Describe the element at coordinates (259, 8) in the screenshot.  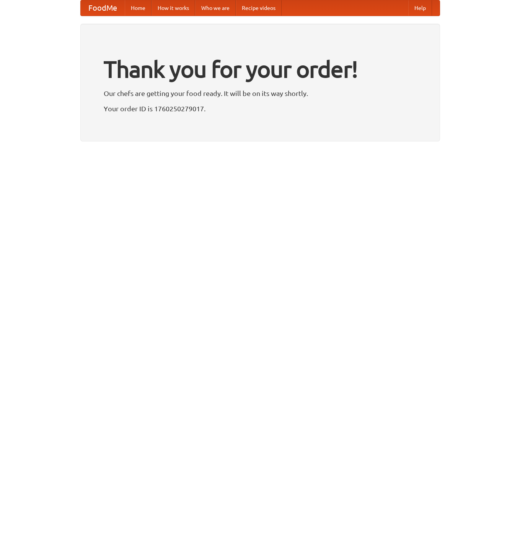
I see `a: Recipe videos` at that location.